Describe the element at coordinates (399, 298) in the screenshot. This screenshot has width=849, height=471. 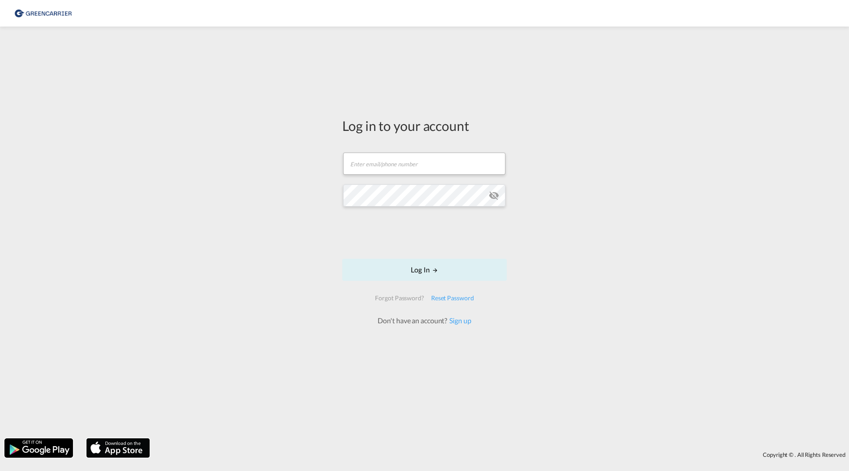
I see `div: Forgot Password?` at that location.